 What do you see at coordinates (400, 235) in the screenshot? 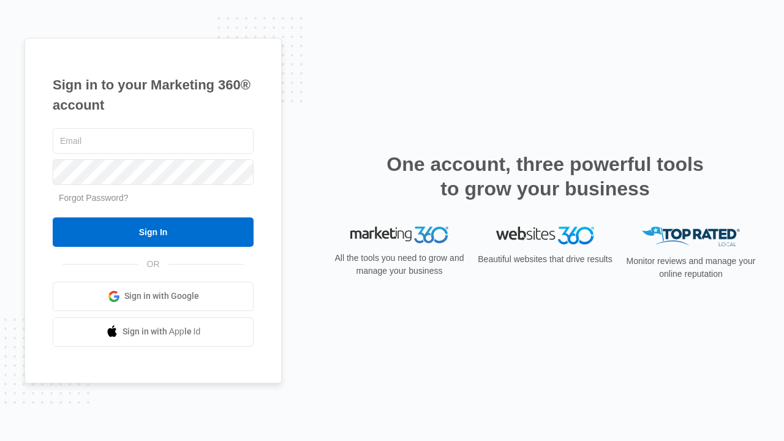
I see `img: Marketing 360` at bounding box center [400, 235].